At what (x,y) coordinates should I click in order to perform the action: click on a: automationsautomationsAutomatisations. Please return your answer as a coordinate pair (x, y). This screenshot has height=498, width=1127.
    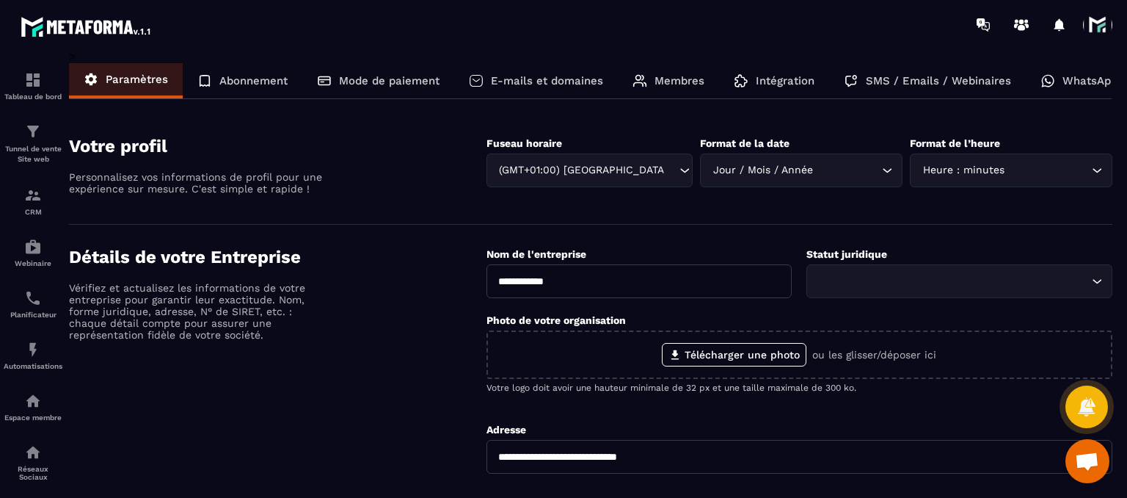
    Looking at the image, I should click on (33, 355).